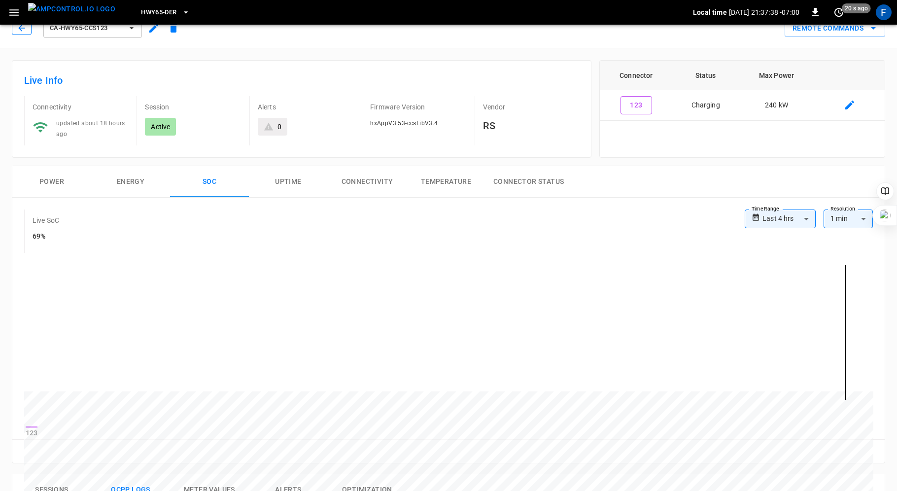 Image resolution: width=897 pixels, height=491 pixels. What do you see at coordinates (856, 8) in the screenshot?
I see `span: 20 s ago` at bounding box center [856, 8].